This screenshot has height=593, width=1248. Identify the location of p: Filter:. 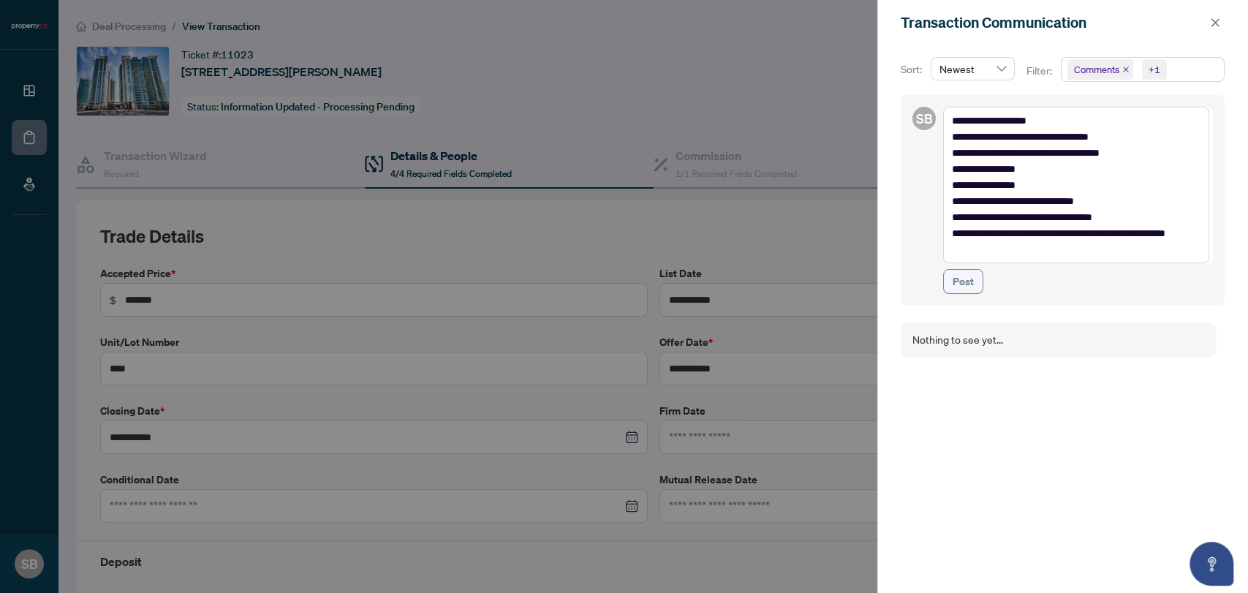
(1041, 71).